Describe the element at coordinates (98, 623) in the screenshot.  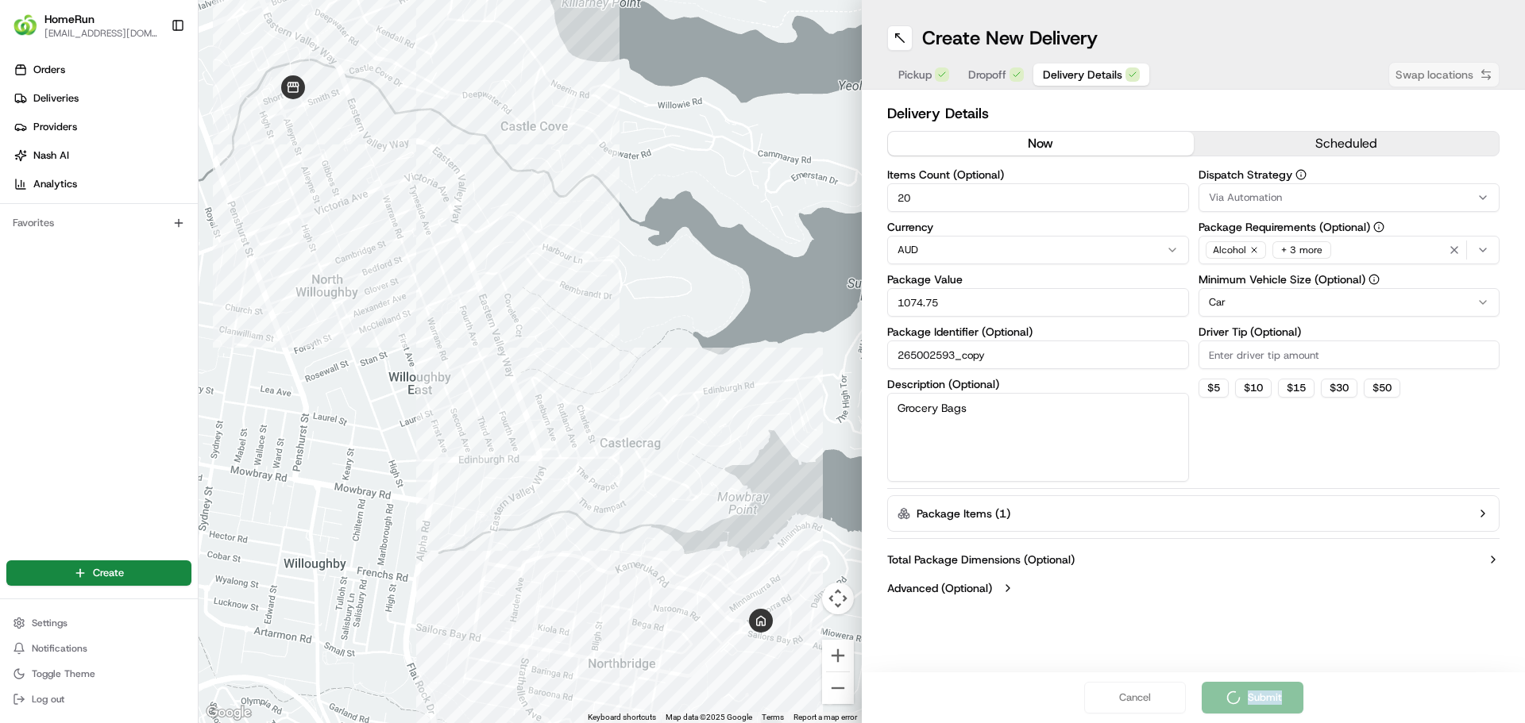
I see `button: Settings` at that location.